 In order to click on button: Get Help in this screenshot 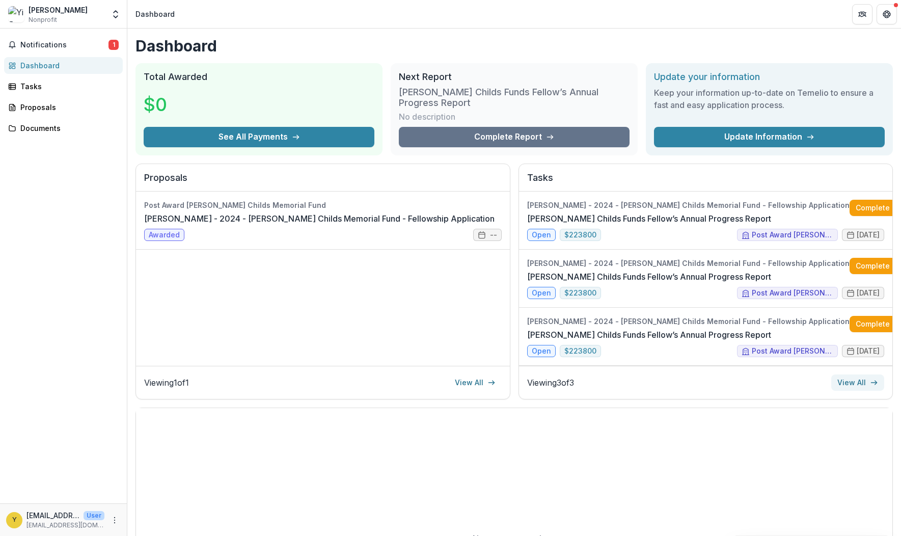, I will do `click(886, 14)`.